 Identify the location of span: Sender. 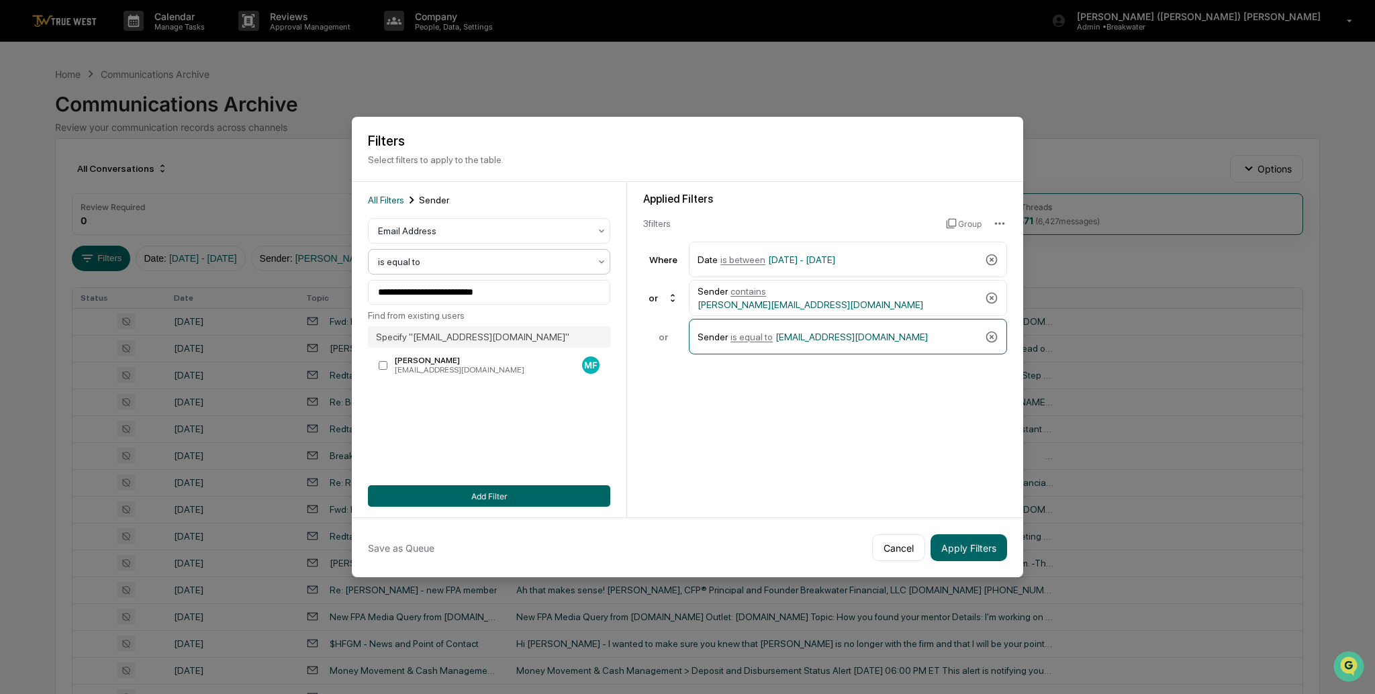
(434, 200).